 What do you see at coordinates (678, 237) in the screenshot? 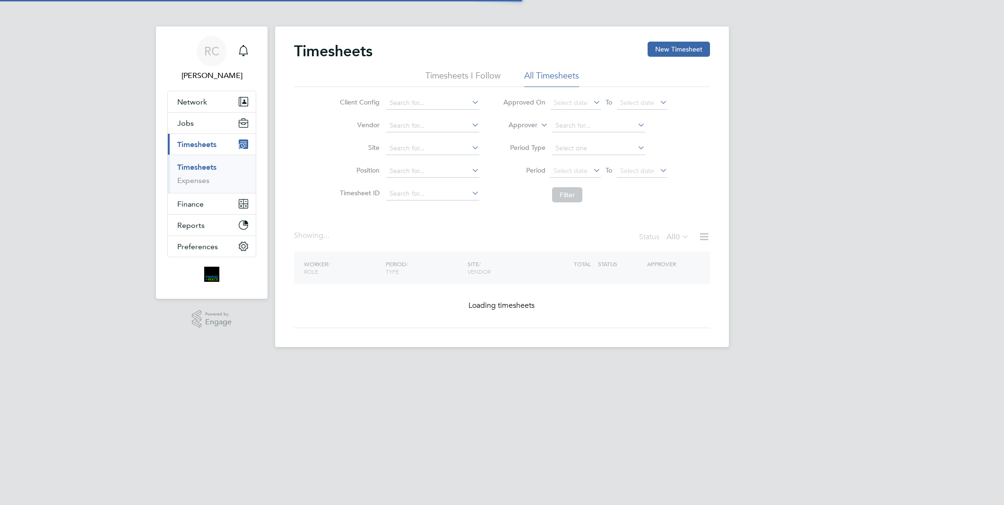
I see `span: 0` at bounding box center [678, 237].